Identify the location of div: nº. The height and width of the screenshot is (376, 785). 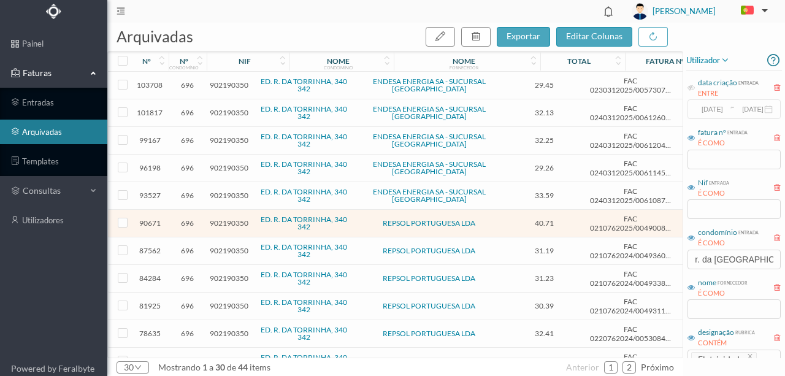
(147, 61).